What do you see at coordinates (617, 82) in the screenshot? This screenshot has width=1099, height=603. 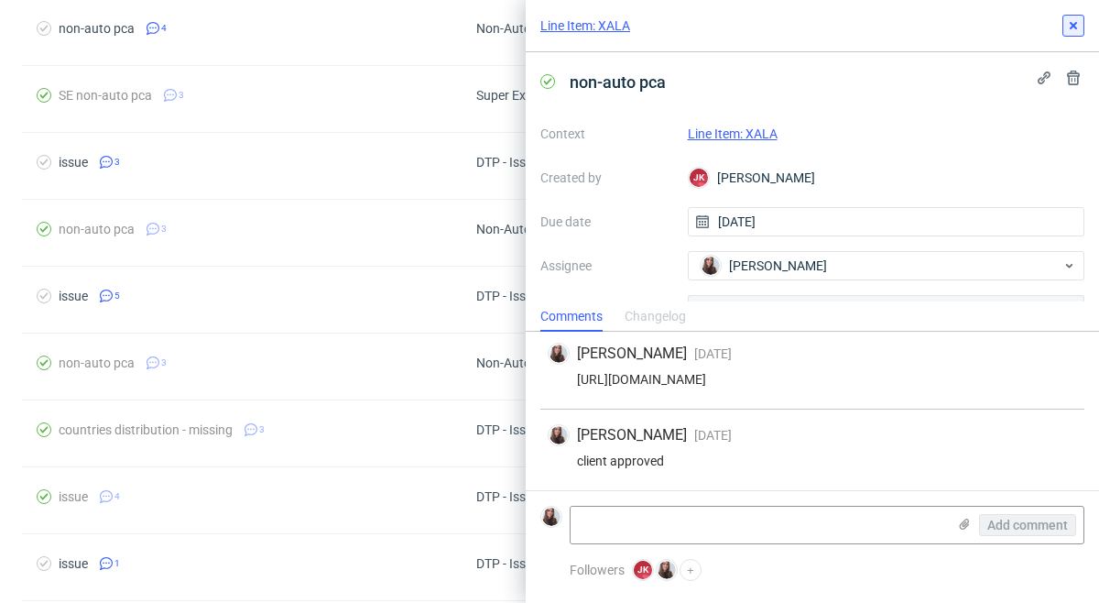 I see `span: non-auto pca` at bounding box center [617, 82].